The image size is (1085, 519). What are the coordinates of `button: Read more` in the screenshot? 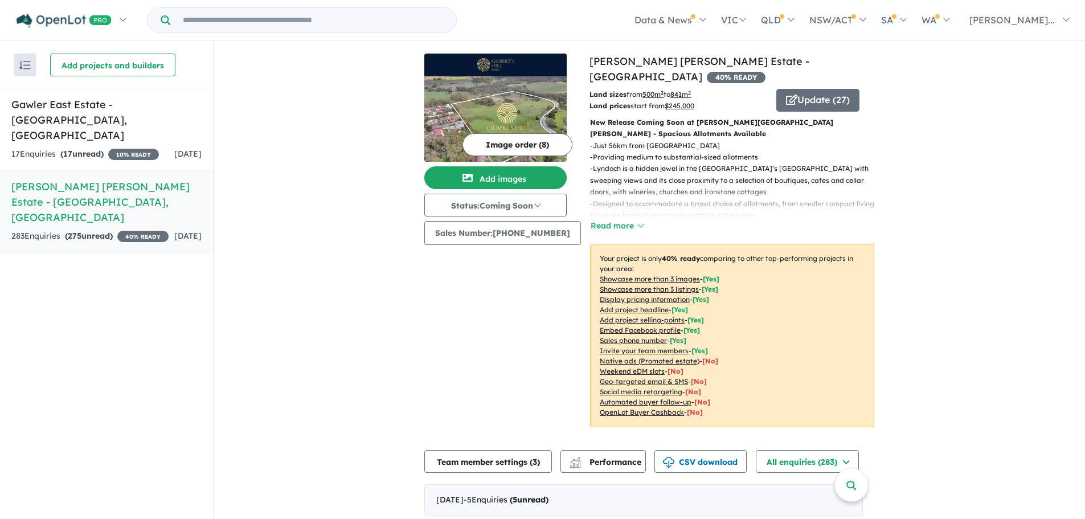 It's located at (617, 225).